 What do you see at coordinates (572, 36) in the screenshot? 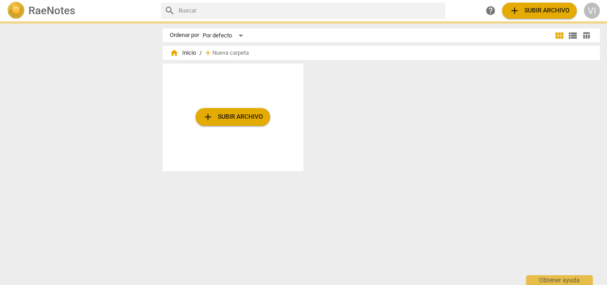
I see `button: Lista` at bounding box center [572, 36].